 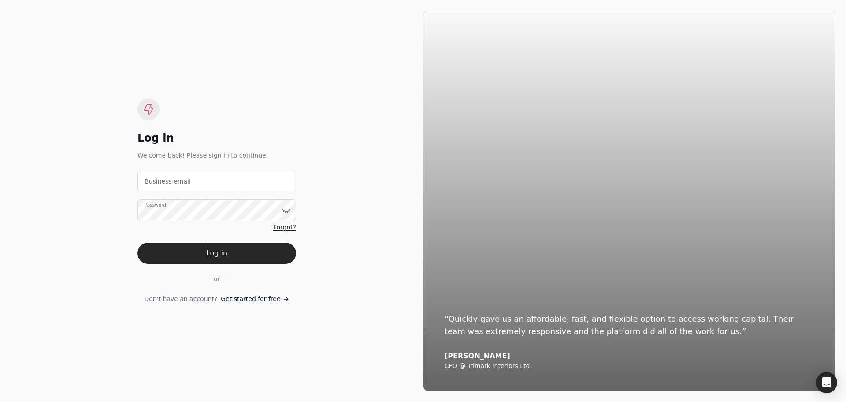 I want to click on div: Welcome back! Please sign in to continue., so click(x=217, y=155).